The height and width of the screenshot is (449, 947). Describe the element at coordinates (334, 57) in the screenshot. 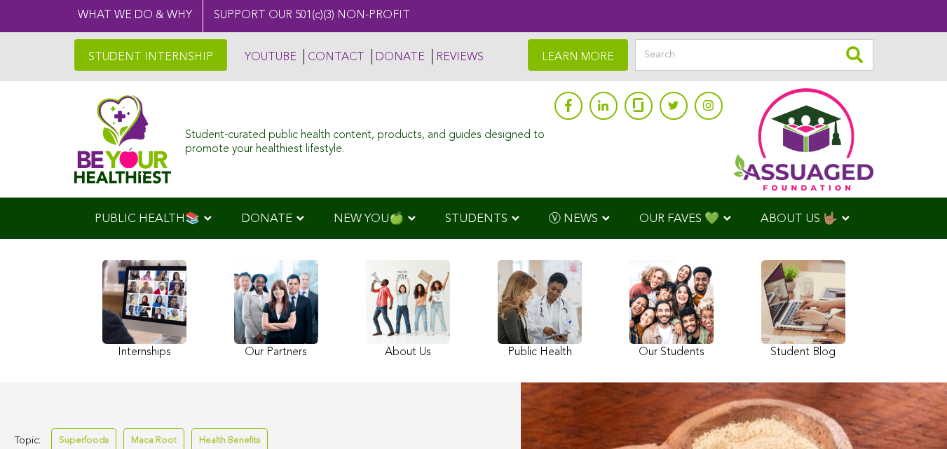

I see `a: CONTACT` at that location.